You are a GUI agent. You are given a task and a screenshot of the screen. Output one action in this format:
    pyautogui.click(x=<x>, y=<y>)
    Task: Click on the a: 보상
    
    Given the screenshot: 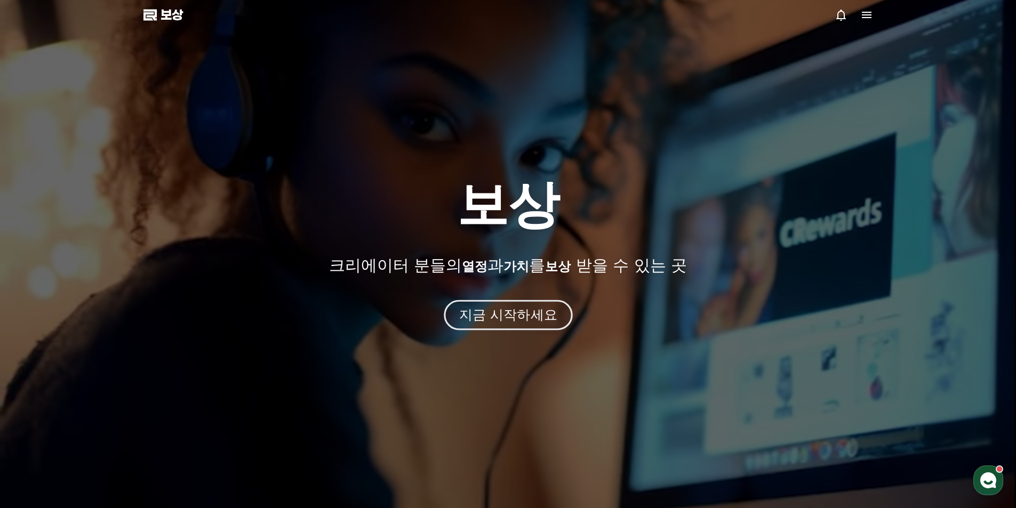 What is the action you would take?
    pyautogui.click(x=163, y=15)
    